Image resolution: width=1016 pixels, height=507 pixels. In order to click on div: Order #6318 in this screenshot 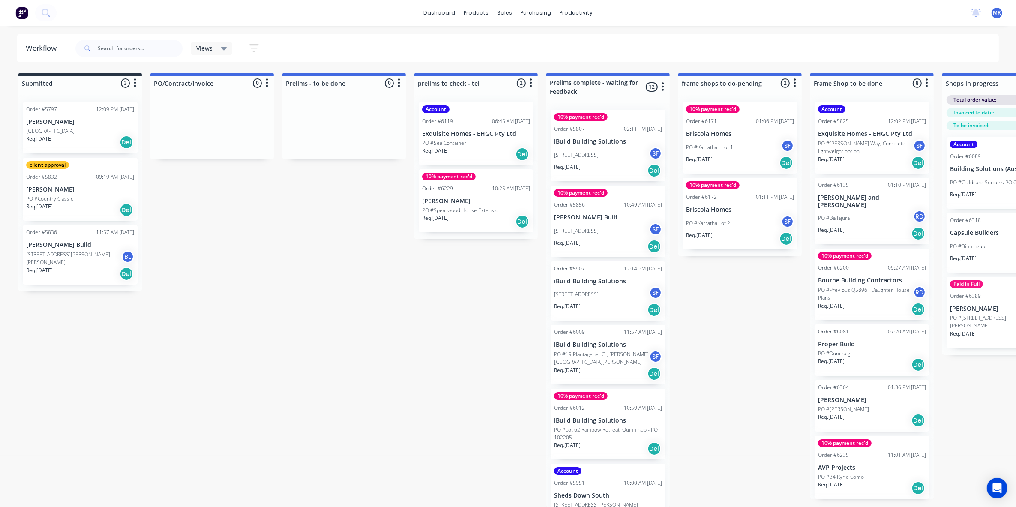, I will do `click(965, 220)`.